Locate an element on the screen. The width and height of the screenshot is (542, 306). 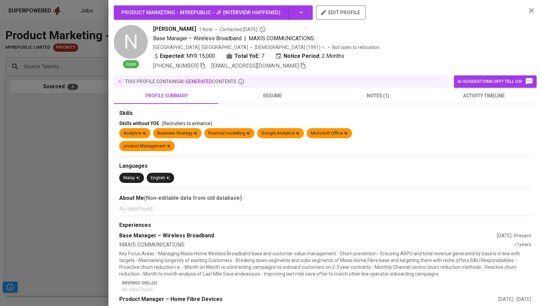
div: (1991) is located at coordinates (290, 47).